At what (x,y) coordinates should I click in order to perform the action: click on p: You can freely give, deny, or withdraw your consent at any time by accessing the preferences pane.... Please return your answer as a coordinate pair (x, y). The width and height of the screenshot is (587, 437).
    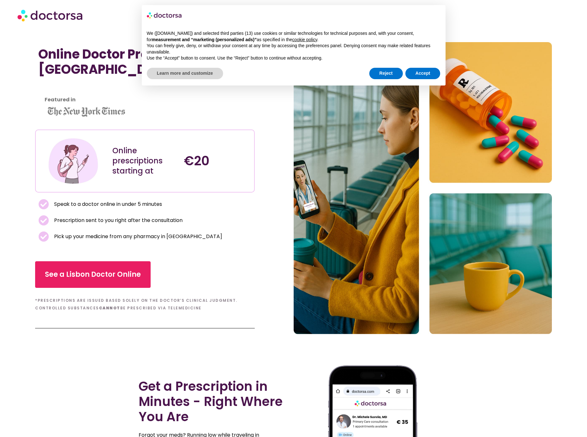
    Looking at the image, I should click on (294, 49).